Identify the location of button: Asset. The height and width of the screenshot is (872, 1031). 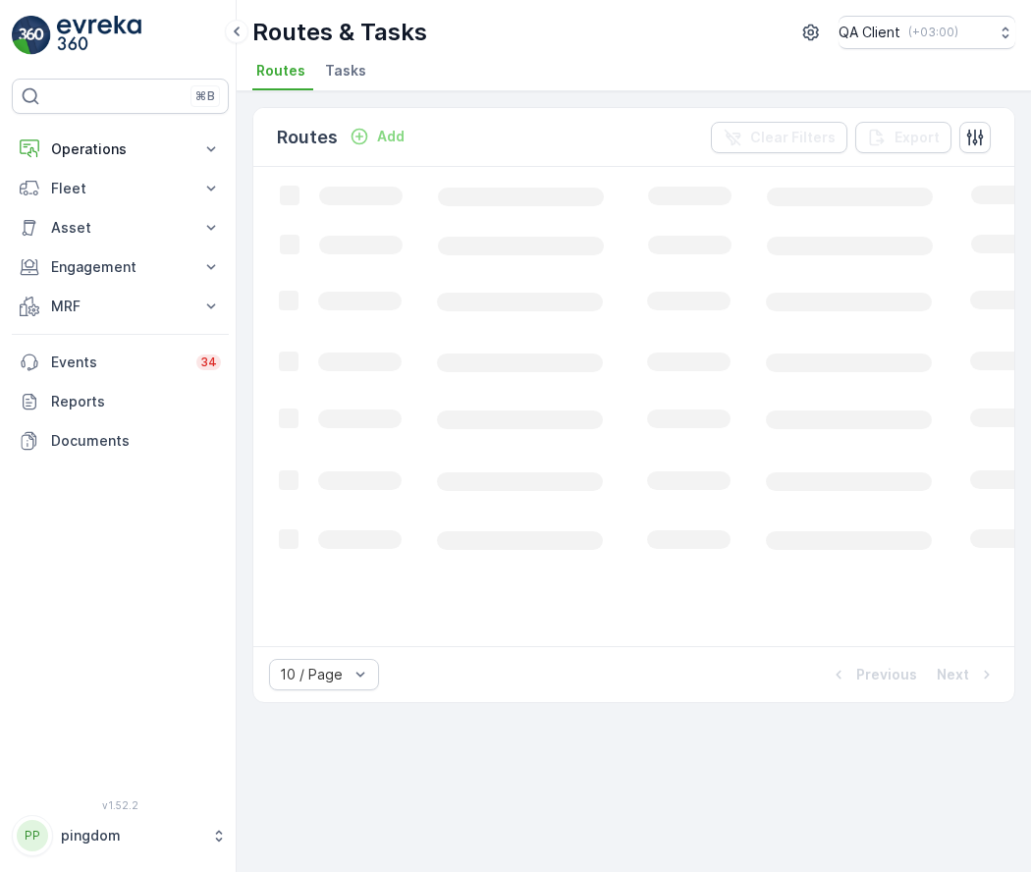
(120, 228).